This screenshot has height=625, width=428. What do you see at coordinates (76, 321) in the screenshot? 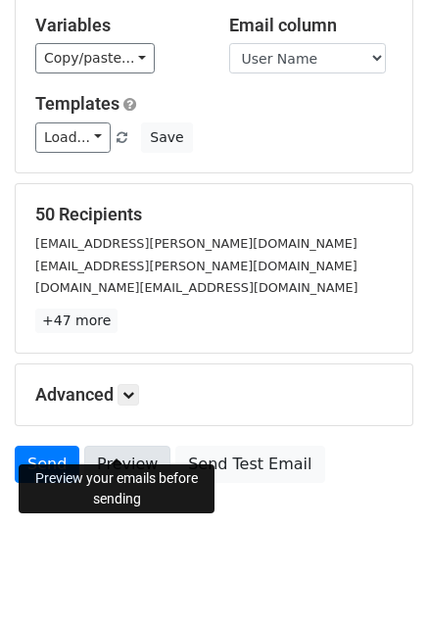
I see `a: +47 more` at bounding box center [76, 321].